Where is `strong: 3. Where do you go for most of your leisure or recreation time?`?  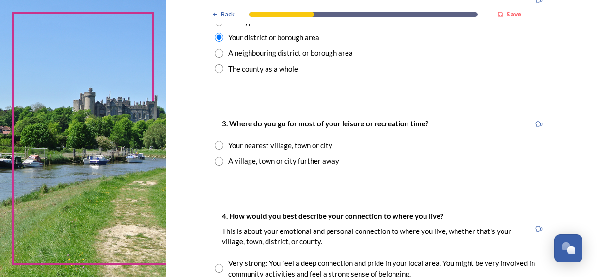 strong: 3. Where do you go for most of your leisure or recreation time? is located at coordinates (325, 124).